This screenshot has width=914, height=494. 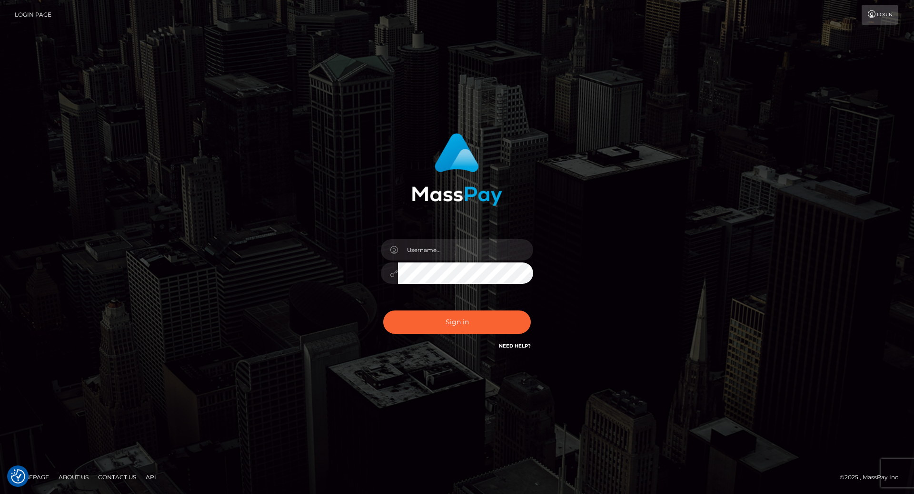 I want to click on a: API, so click(x=151, y=477).